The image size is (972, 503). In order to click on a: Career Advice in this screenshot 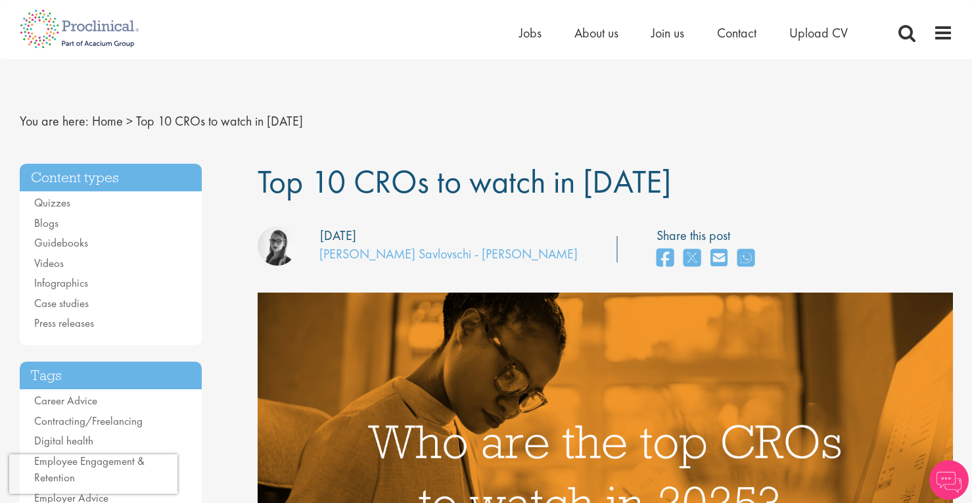, I will do `click(66, 400)`.